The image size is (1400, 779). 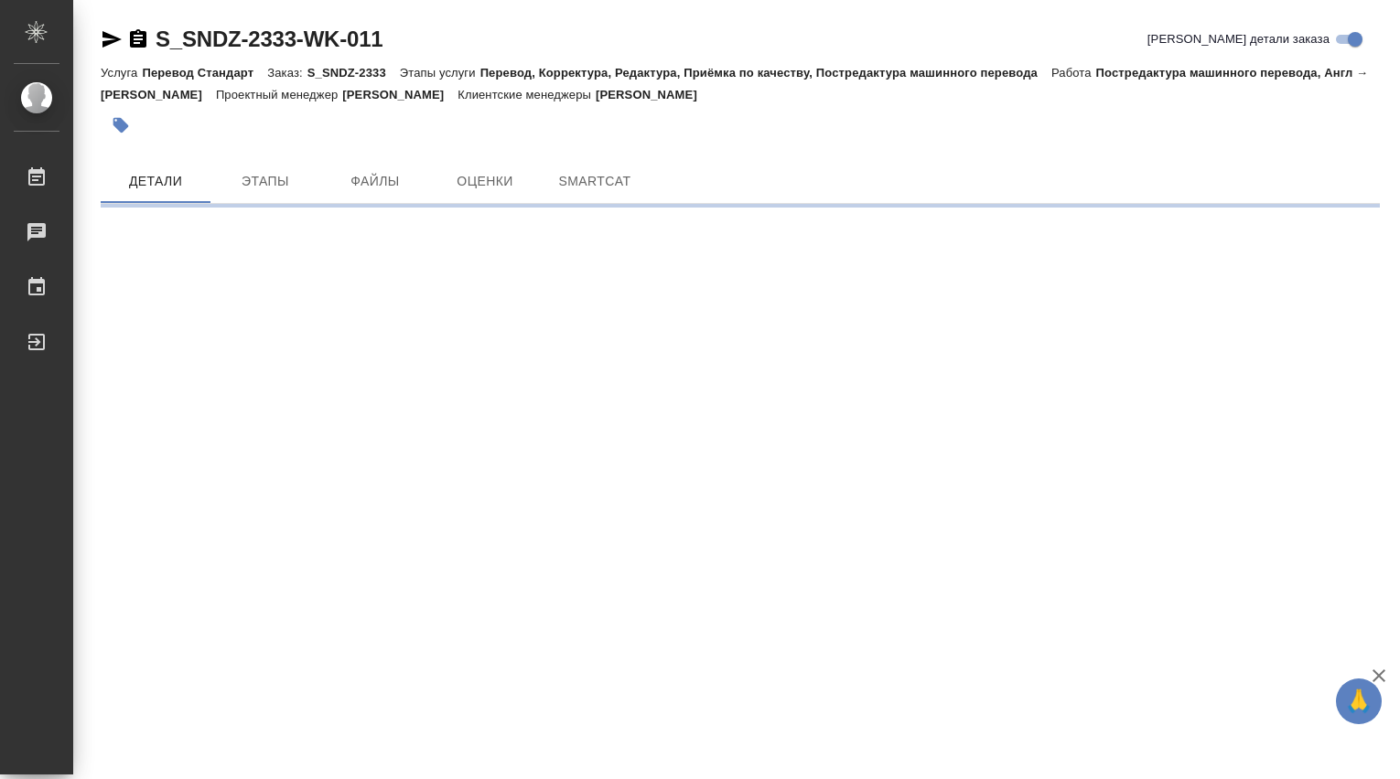 I want to click on span: Файлы, so click(x=375, y=181).